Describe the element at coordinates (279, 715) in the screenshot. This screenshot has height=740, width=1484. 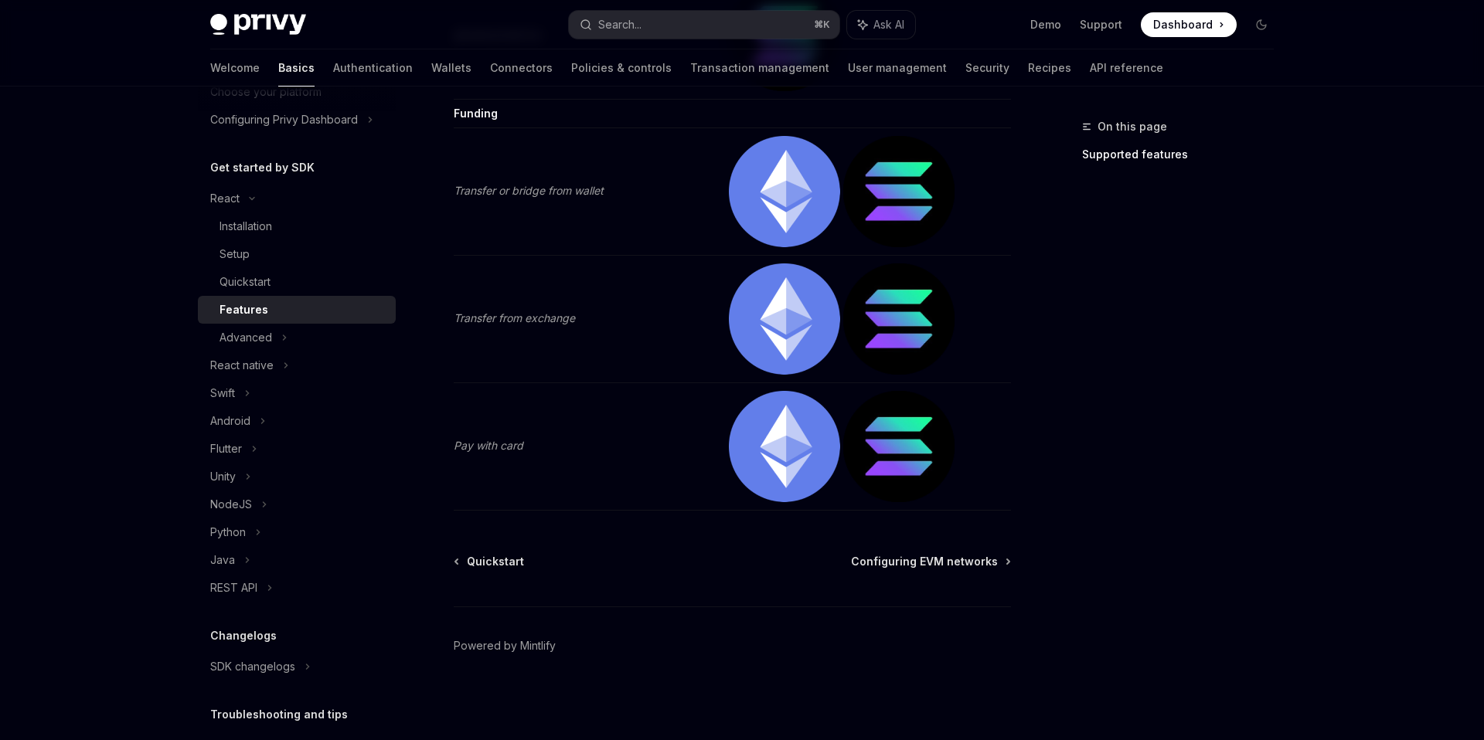
I see `h5: Troubleshooting and tips` at that location.